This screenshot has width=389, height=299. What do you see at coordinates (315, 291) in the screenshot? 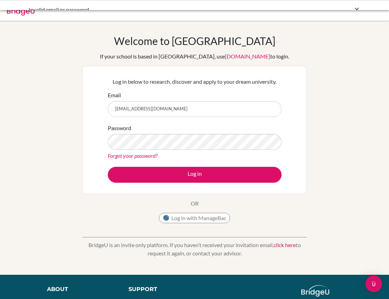
I see `img: logo_white@2x-f4f0deed5e89b7ecb1c2cc34c3e3d731f90f0f143d5ea2071677605dd97b5244.png` at bounding box center [315, 291].